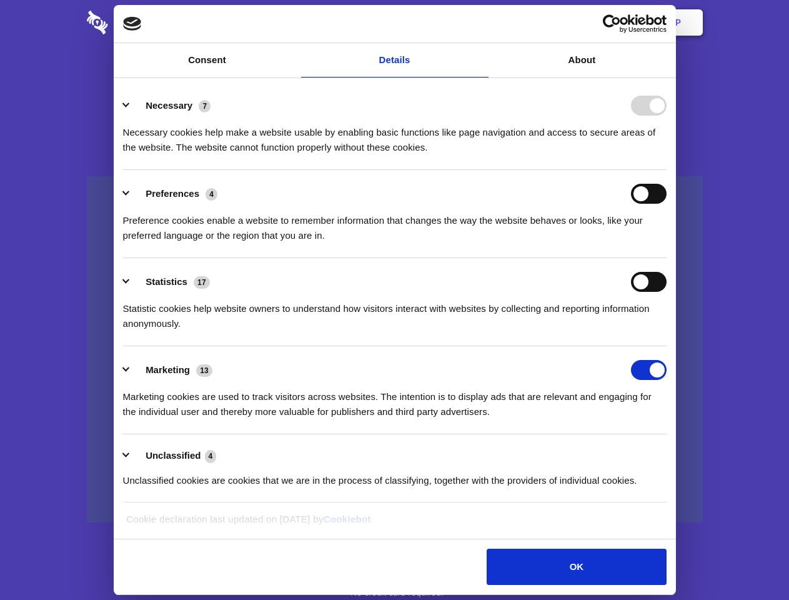 This screenshot has height=600, width=789. I want to click on button: Preferences (4), so click(174, 194).